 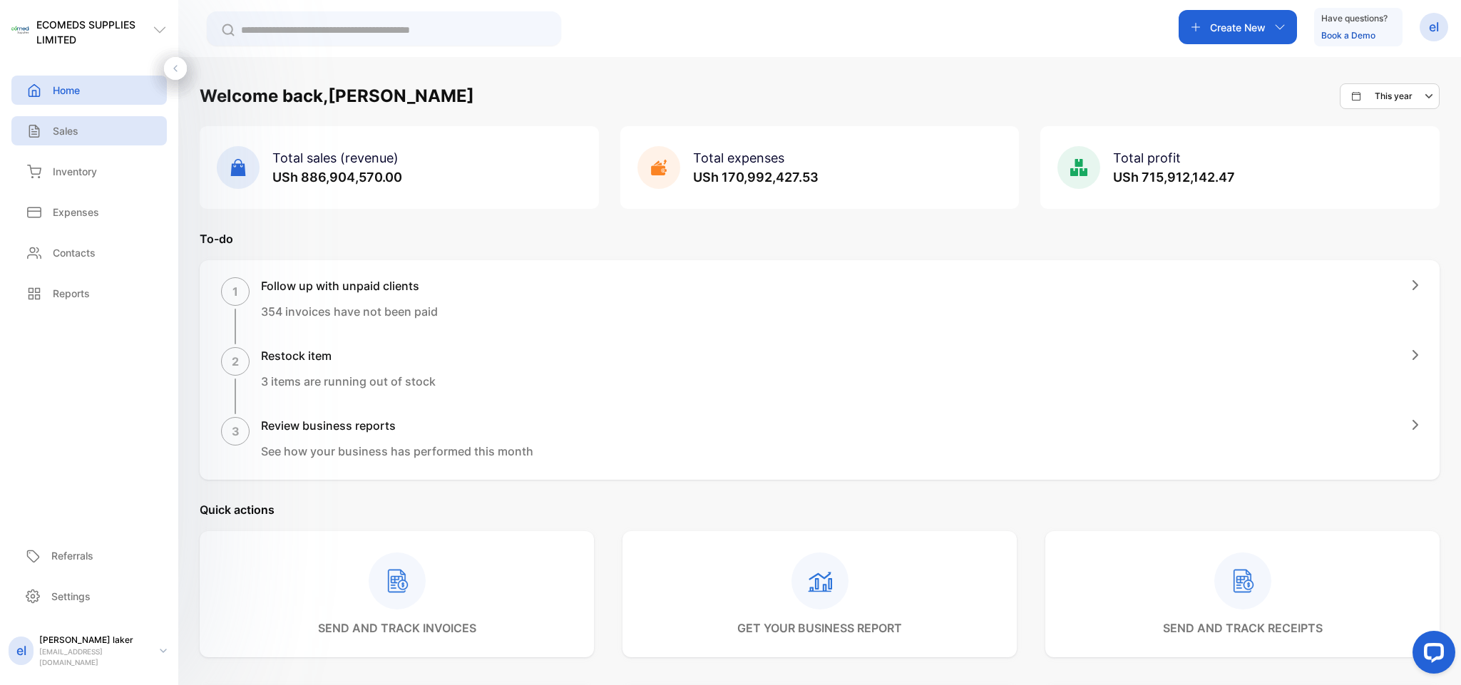 What do you see at coordinates (235, 362) in the screenshot?
I see `p: 2` at bounding box center [235, 362].